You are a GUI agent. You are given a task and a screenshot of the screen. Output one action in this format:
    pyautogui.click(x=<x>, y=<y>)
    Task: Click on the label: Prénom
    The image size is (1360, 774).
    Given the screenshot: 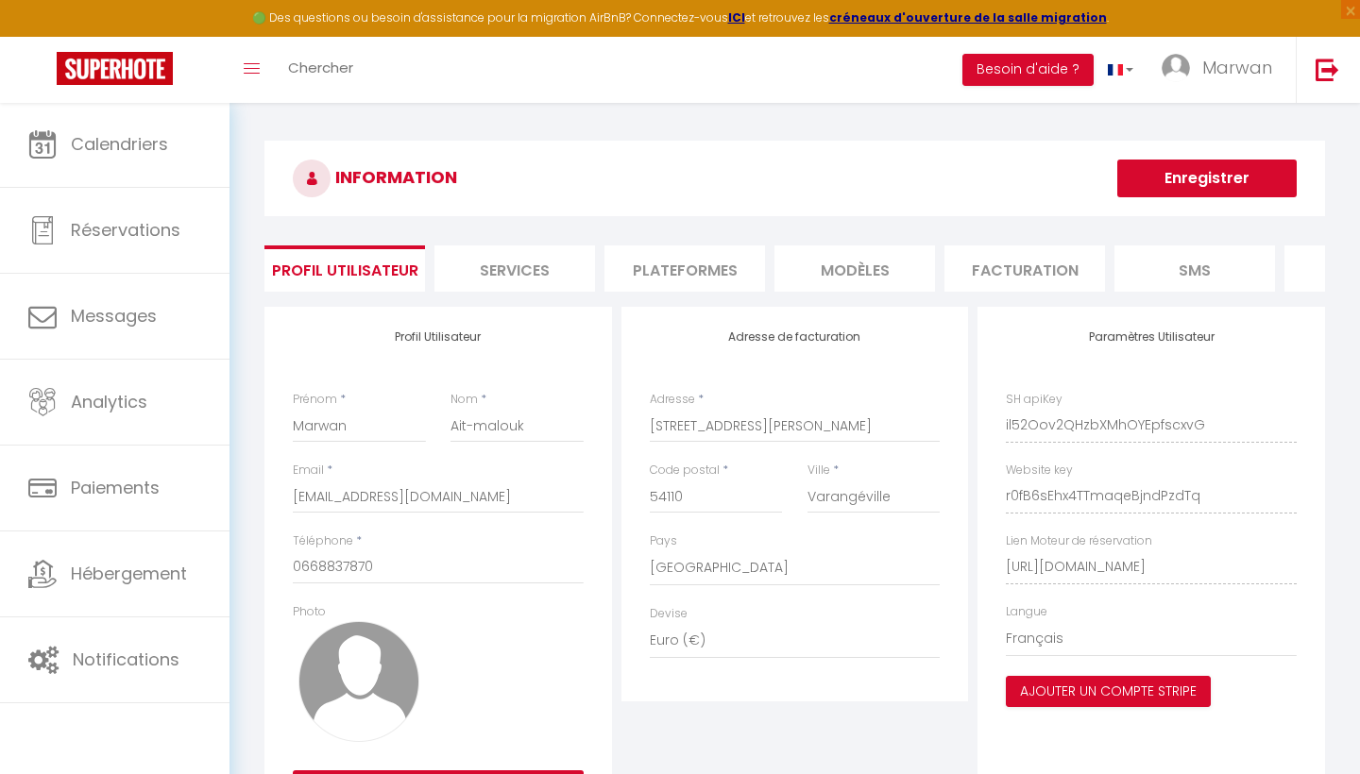 What is the action you would take?
    pyautogui.click(x=315, y=400)
    